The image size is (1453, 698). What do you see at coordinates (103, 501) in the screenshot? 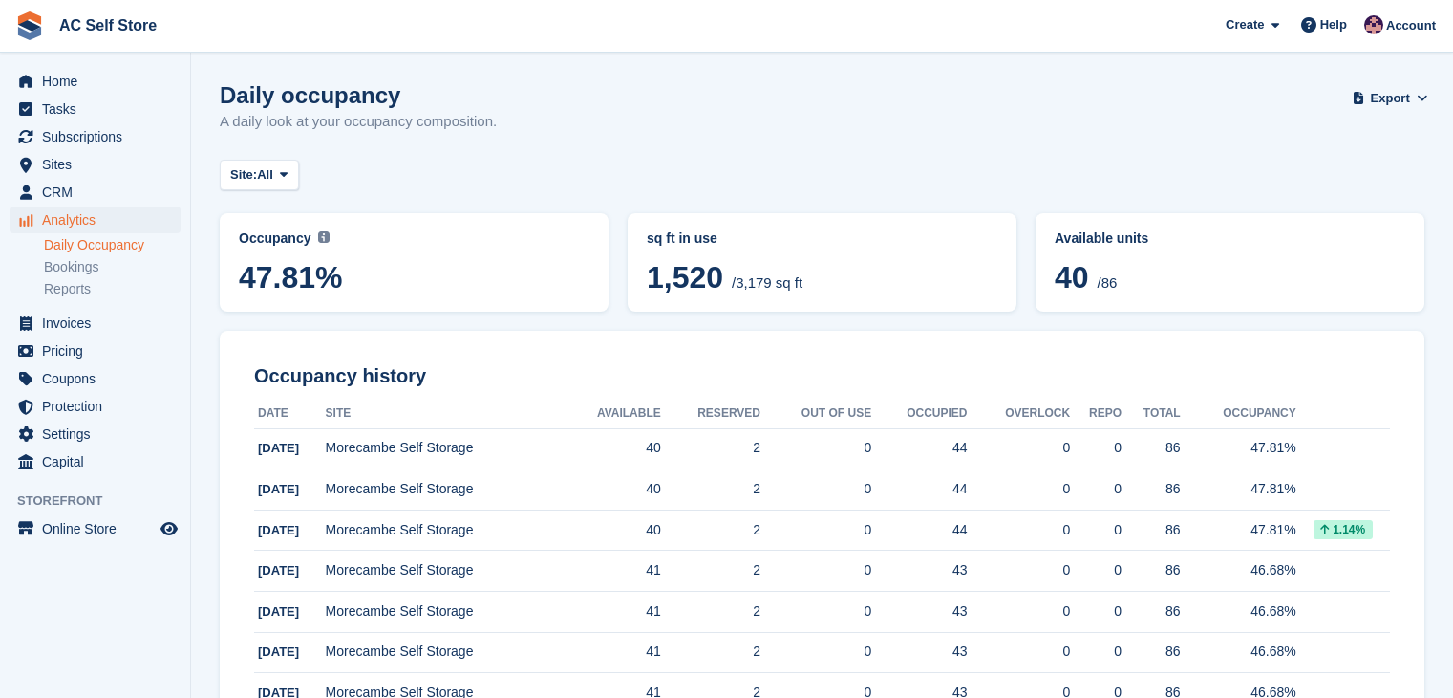
I see `span: Storefront` at bounding box center [103, 501].